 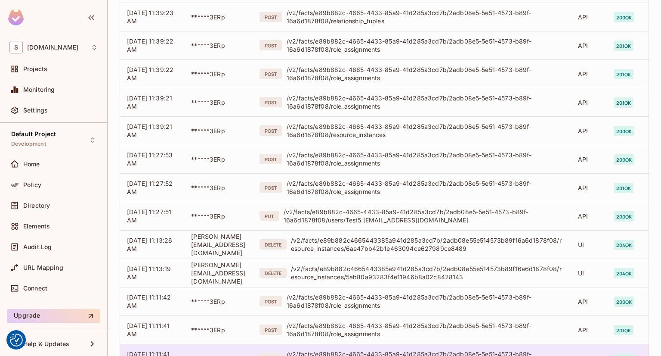 What do you see at coordinates (53, 316) in the screenshot?
I see `button: Upgrade` at bounding box center [53, 316].